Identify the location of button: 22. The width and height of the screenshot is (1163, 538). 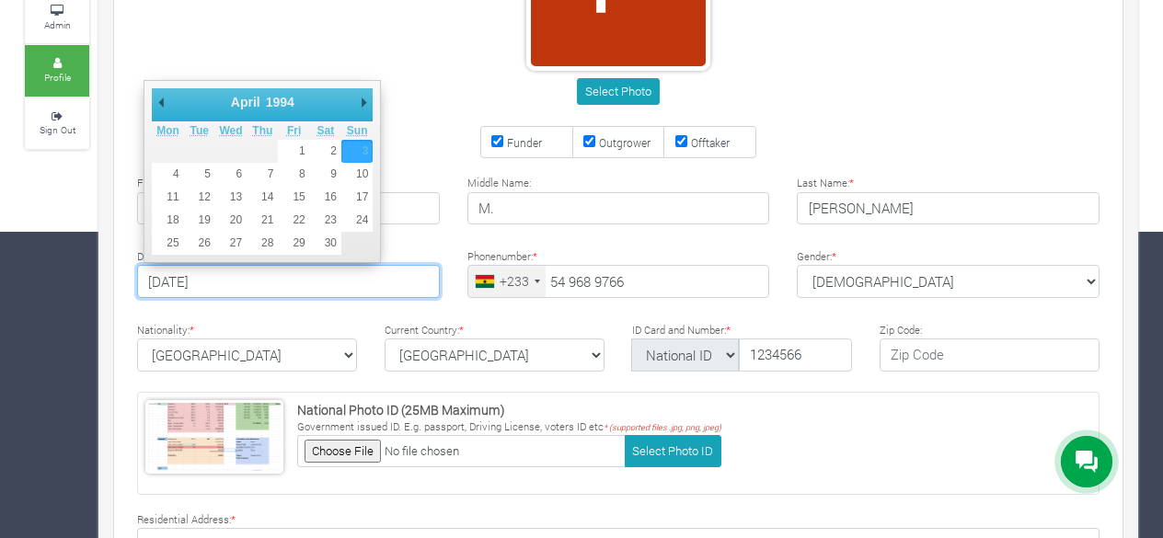
(294, 220).